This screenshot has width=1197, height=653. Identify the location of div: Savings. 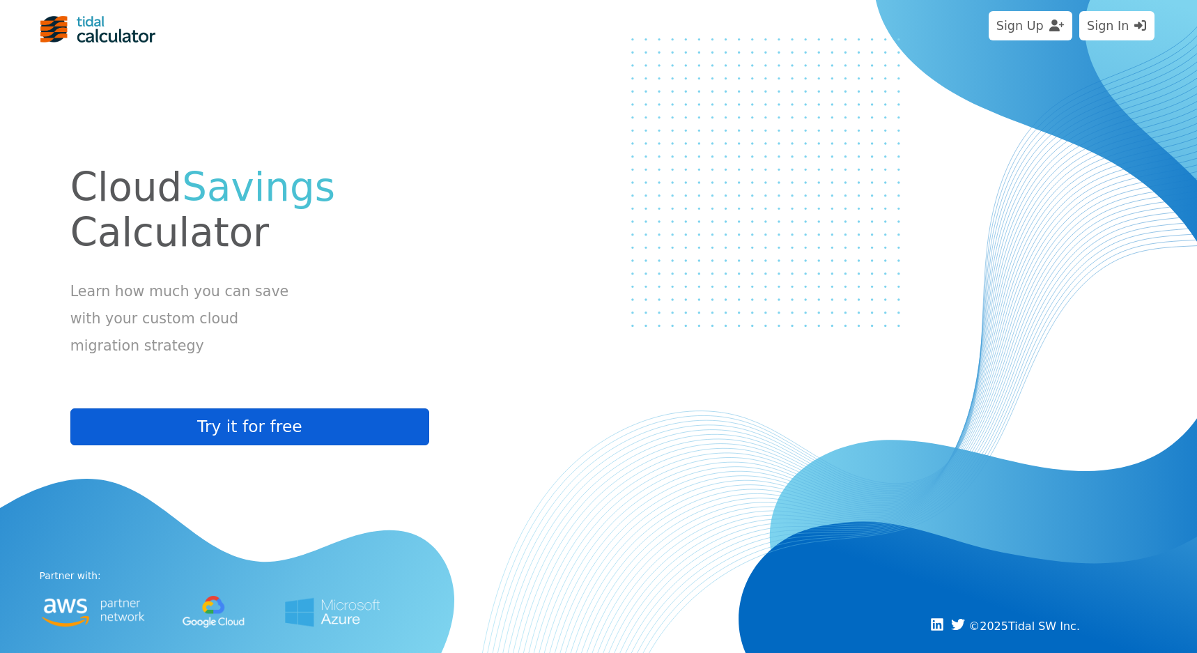
(259, 187).